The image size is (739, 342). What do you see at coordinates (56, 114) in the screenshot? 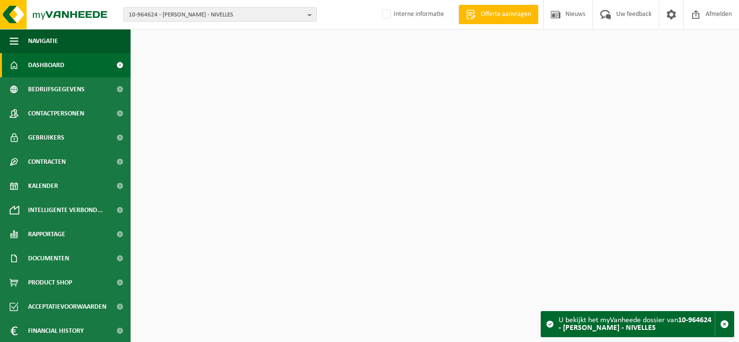
I see `span: Contactpersonen` at bounding box center [56, 114].